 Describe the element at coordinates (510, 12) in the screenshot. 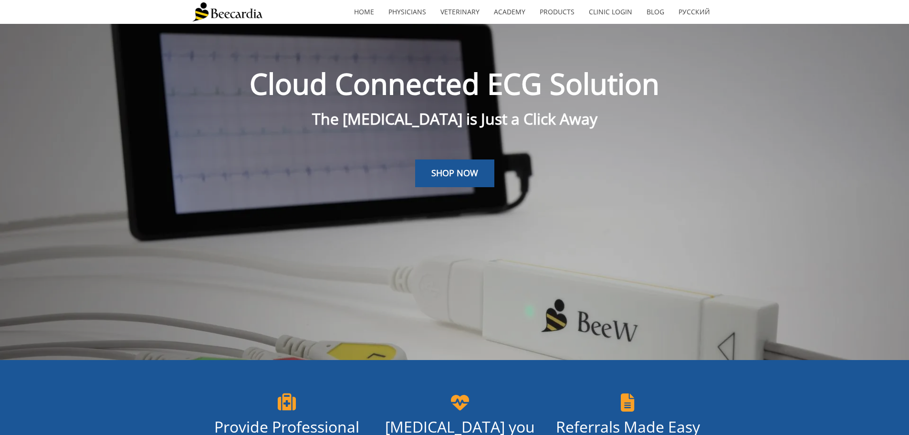

I see `a: Academy` at that location.